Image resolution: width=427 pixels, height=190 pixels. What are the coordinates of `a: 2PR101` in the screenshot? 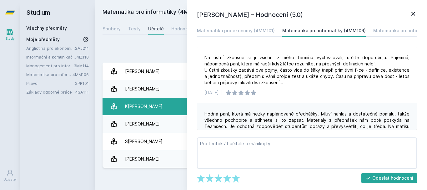 It's located at (82, 83).